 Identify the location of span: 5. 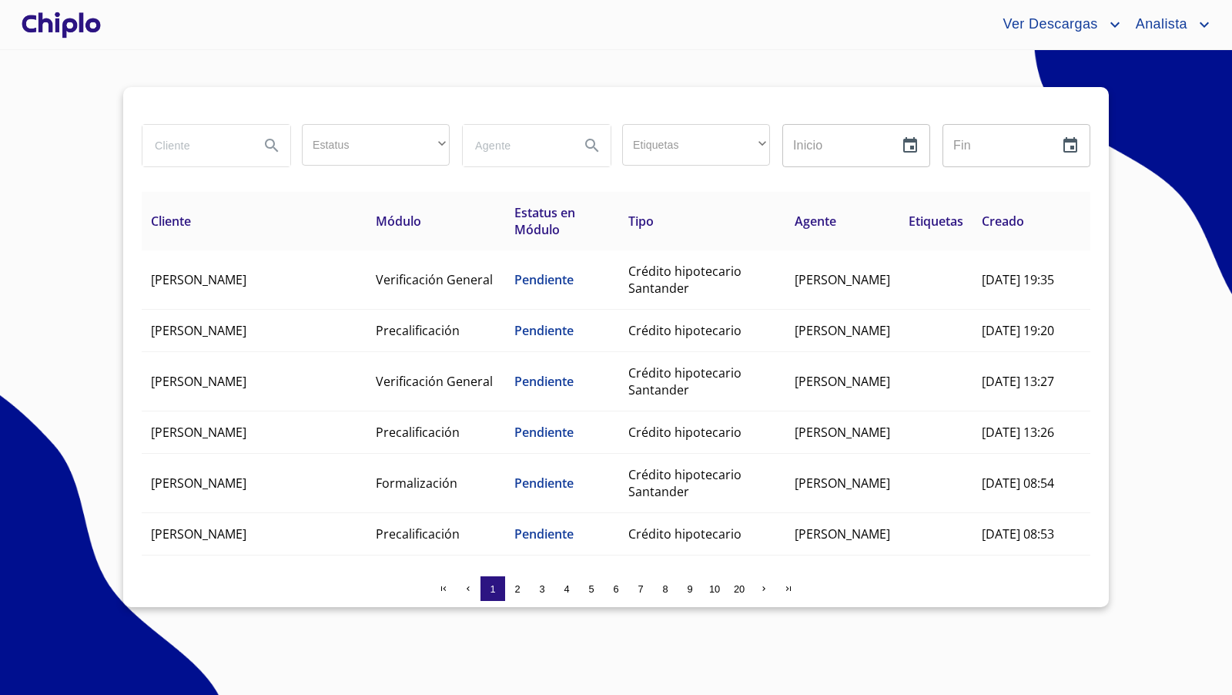
(591, 588).